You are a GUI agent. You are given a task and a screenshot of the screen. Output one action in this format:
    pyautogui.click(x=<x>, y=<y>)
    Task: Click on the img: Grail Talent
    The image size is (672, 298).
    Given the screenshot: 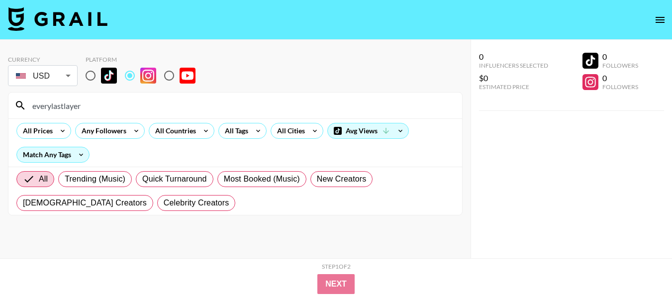 What is the action you would take?
    pyautogui.click(x=58, y=19)
    